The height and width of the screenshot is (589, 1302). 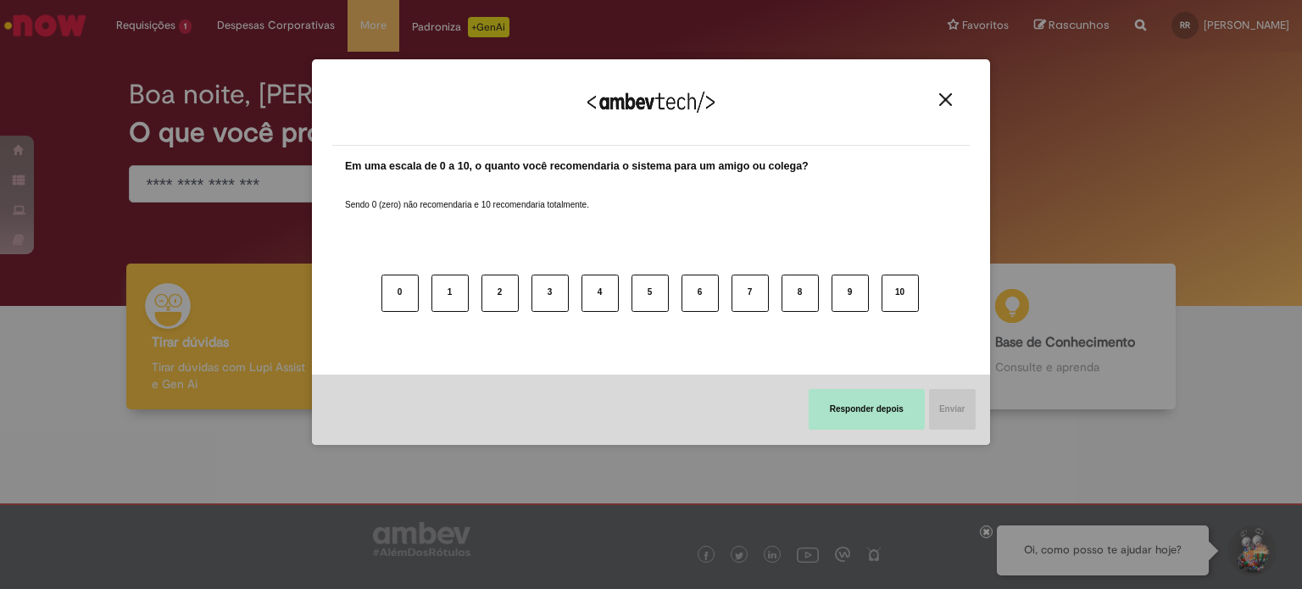 What do you see at coordinates (700, 293) in the screenshot?
I see `button: 6` at bounding box center [700, 293].